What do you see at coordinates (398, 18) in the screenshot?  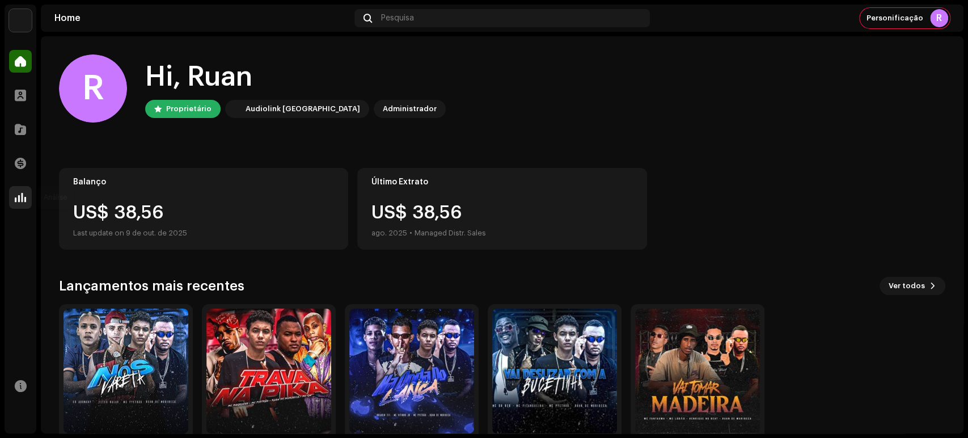 I see `span: Pesquisa` at bounding box center [398, 18].